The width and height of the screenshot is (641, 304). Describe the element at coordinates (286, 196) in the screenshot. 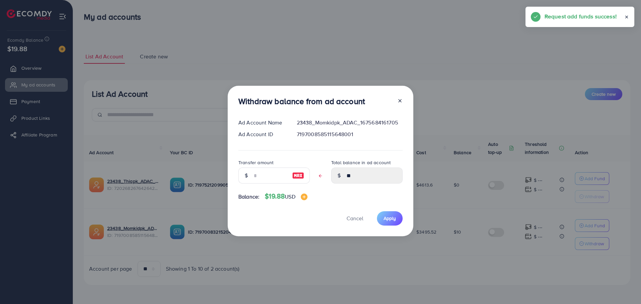

I see `h4: $19.88` at that location.